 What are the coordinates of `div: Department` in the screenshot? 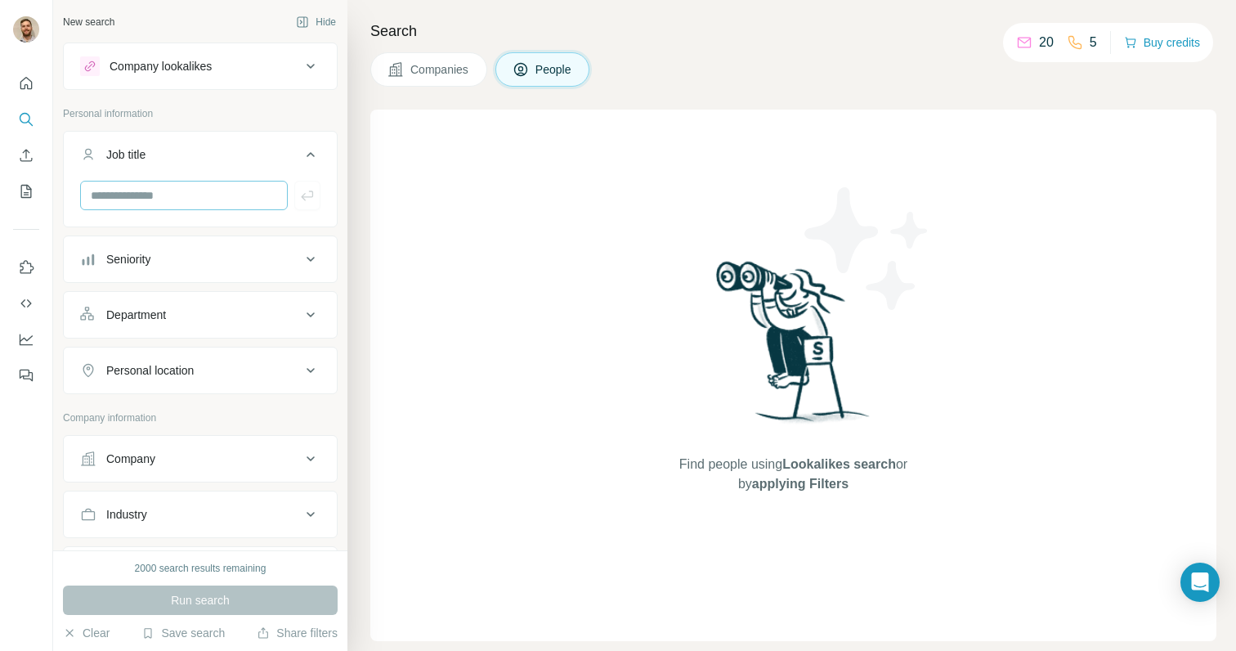 It's located at (136, 315).